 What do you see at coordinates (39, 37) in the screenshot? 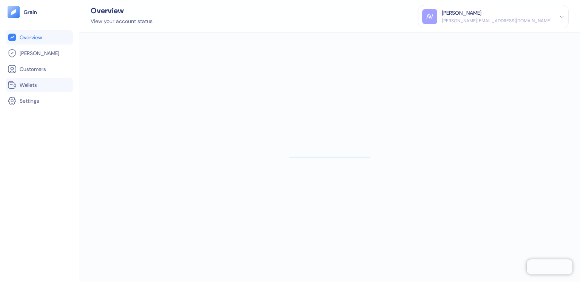
I see `a: Overview` at bounding box center [39, 37].